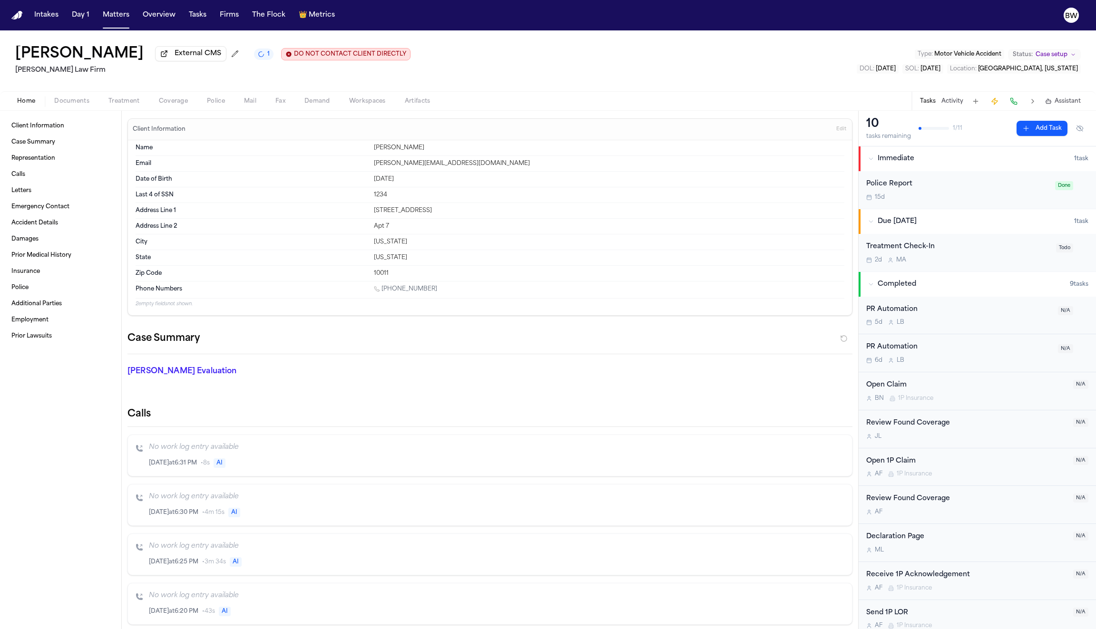  Describe the element at coordinates (1014, 69) in the screenshot. I see `button: Edit Location: Raleigh, North Carolina` at that location.